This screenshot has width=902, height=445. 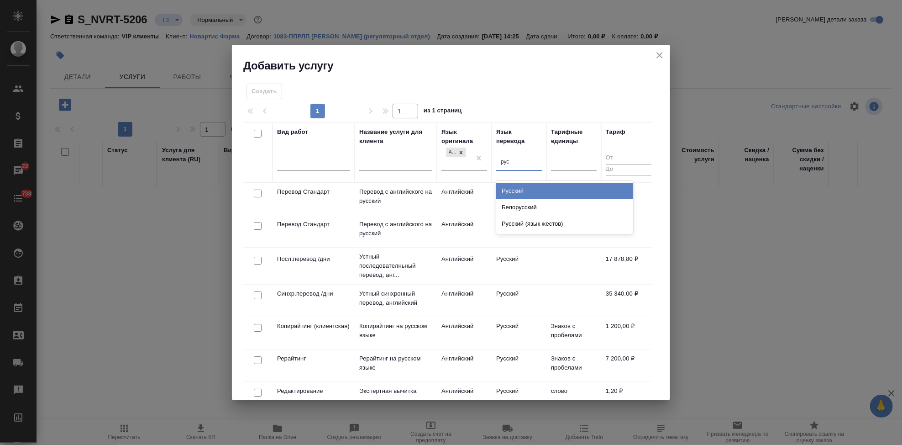 What do you see at coordinates (293, 132) in the screenshot?
I see `div: Вид работ` at bounding box center [293, 132].